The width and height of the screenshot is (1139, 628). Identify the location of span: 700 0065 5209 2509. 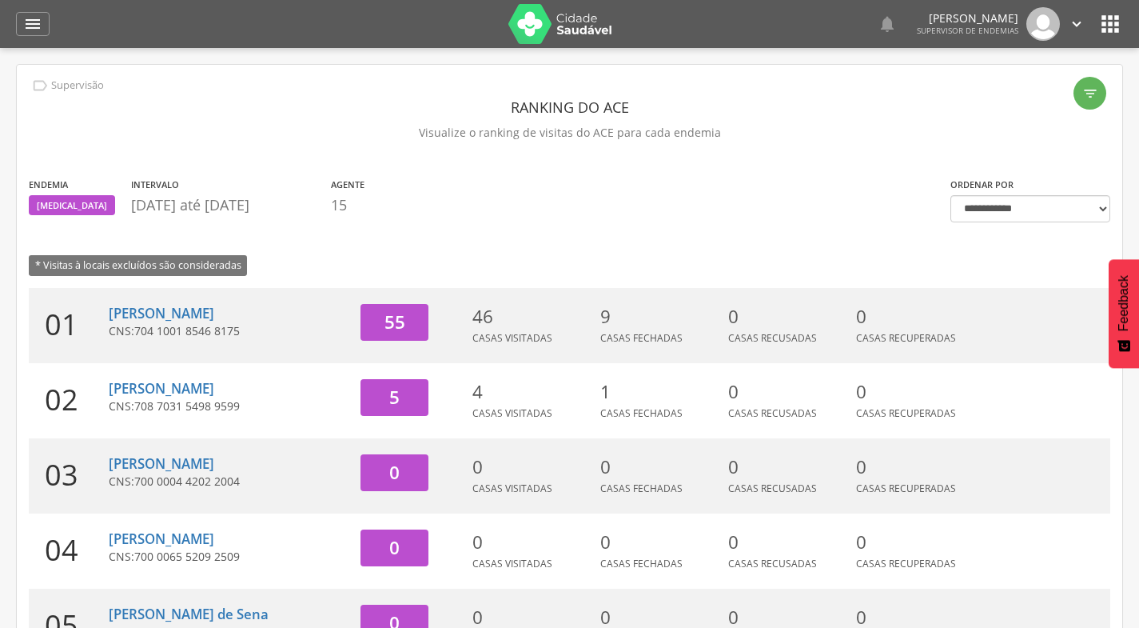
(187, 556).